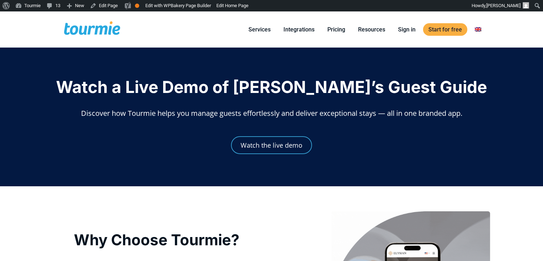 The width and height of the screenshot is (543, 261). I want to click on a: Switch to, so click(478, 29).